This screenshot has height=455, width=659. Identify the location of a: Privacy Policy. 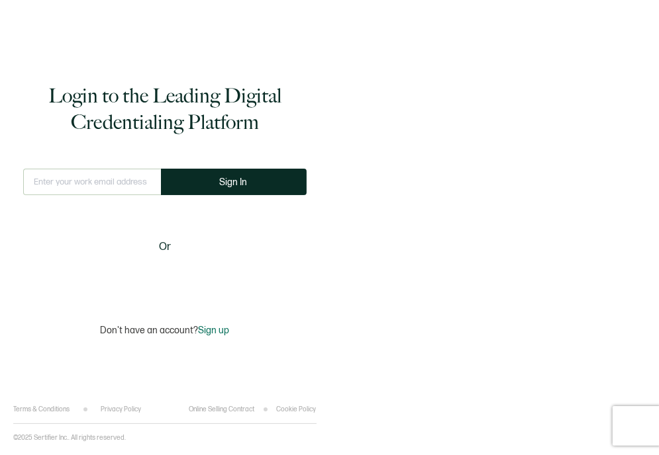
(121, 410).